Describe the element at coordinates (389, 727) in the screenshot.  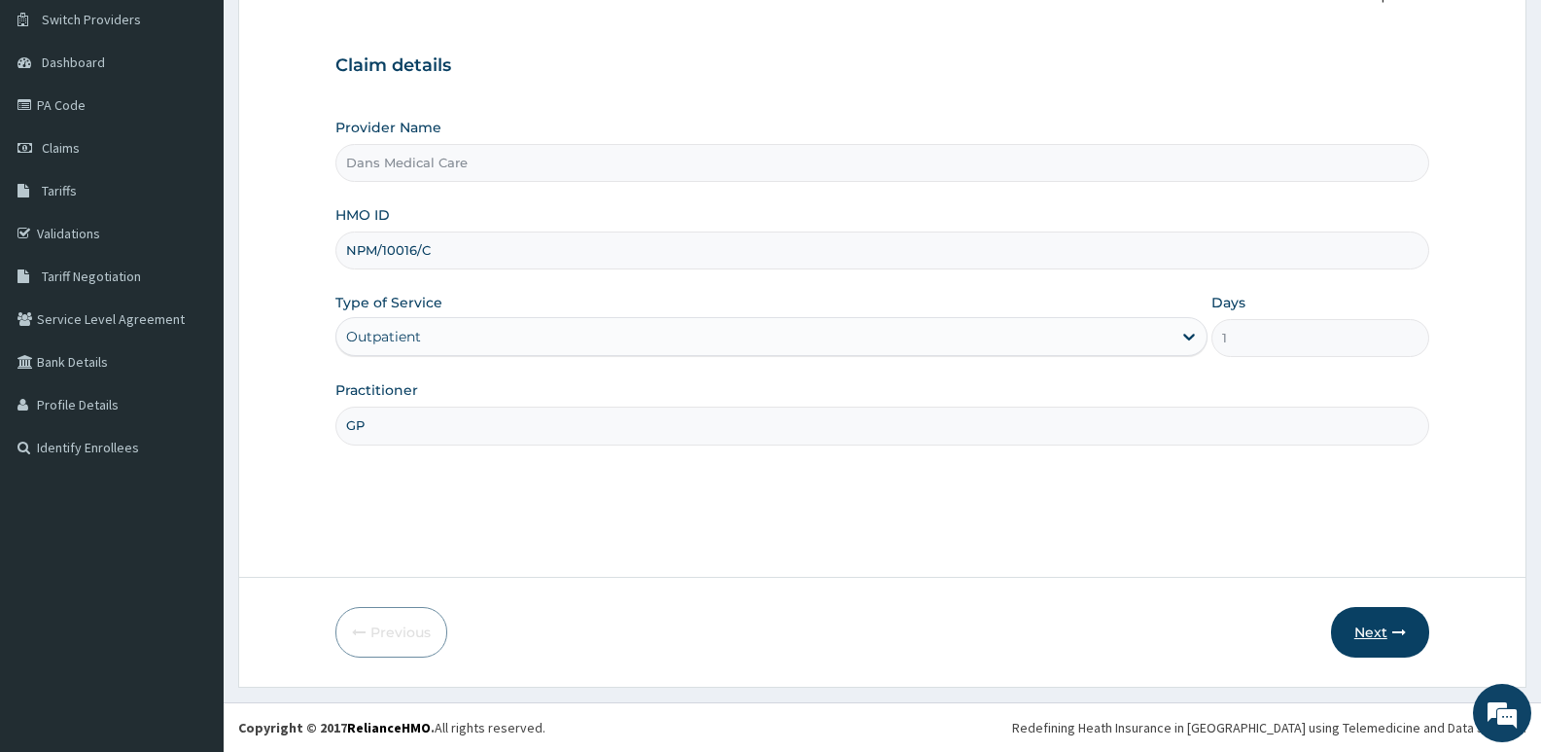
I see `a: RelianceHMO` at that location.